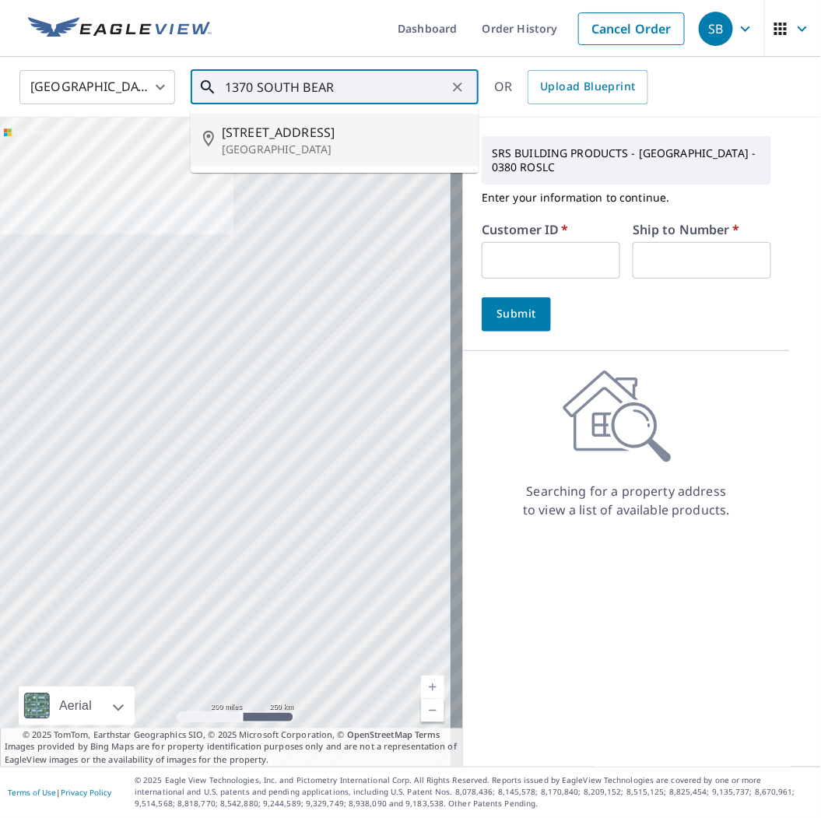 The height and width of the screenshot is (818, 821). I want to click on a: Current Level 5, Zoom In, so click(432, 687).